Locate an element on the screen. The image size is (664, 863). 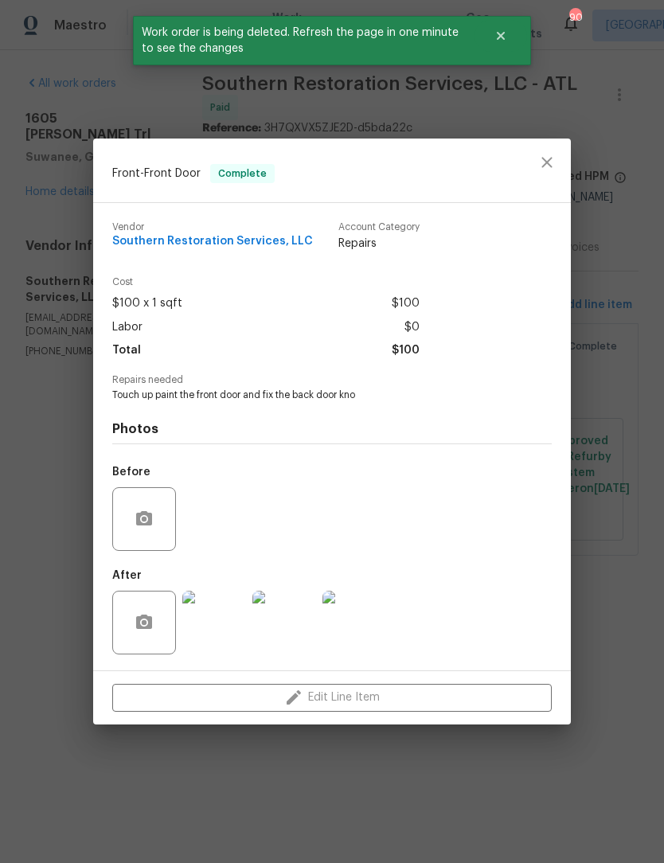
div: 90 is located at coordinates (575, 18).